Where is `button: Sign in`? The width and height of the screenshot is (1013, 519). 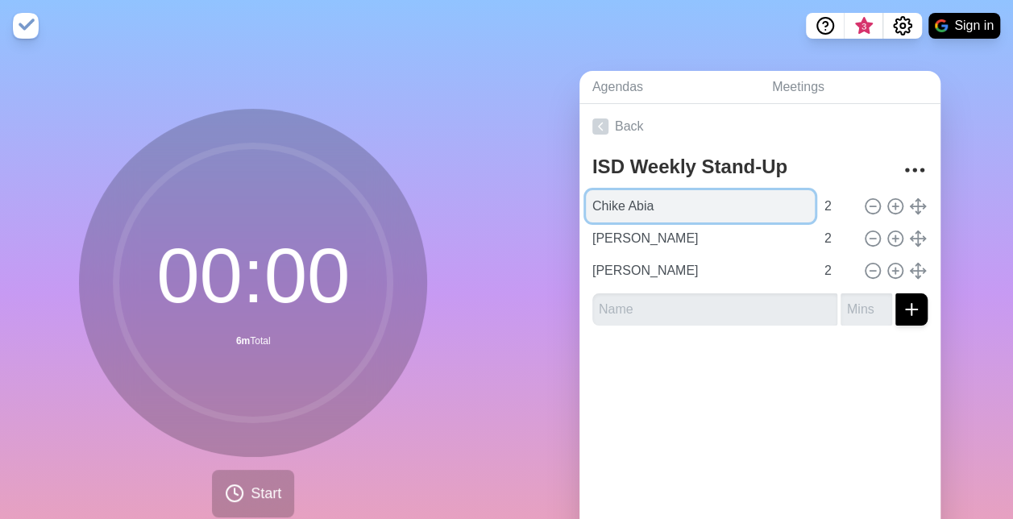 button: Sign in is located at coordinates (964, 26).